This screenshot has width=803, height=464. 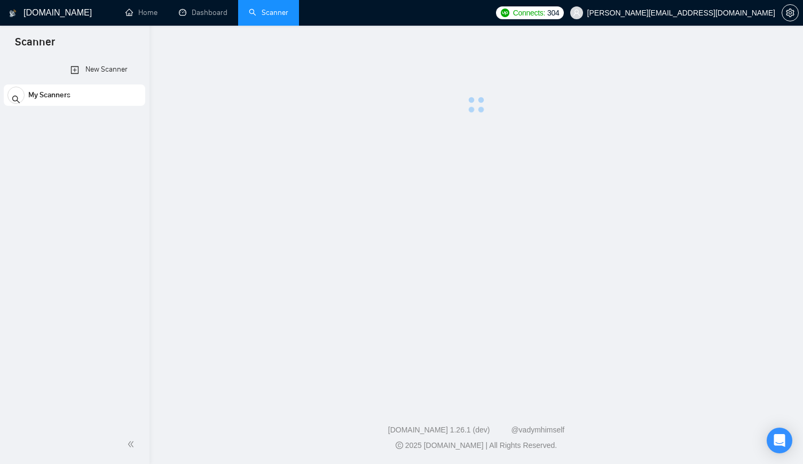 What do you see at coordinates (553, 13) in the screenshot?
I see `span: 304` at bounding box center [553, 13].